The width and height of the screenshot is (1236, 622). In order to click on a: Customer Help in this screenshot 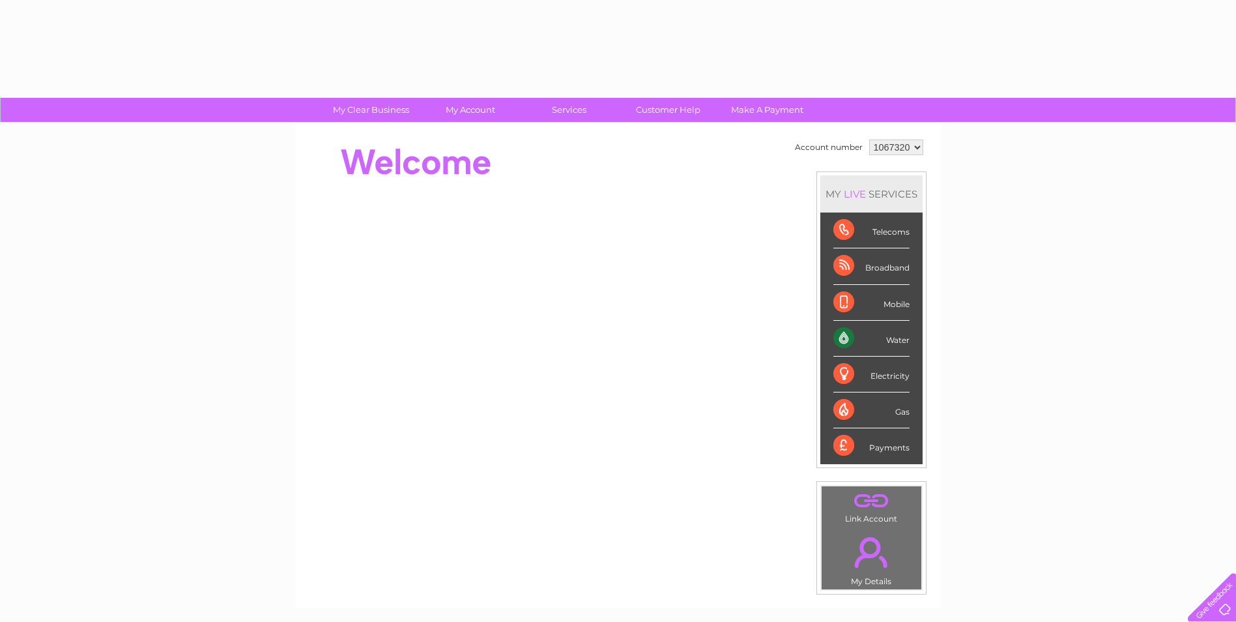, I will do `click(668, 109)`.